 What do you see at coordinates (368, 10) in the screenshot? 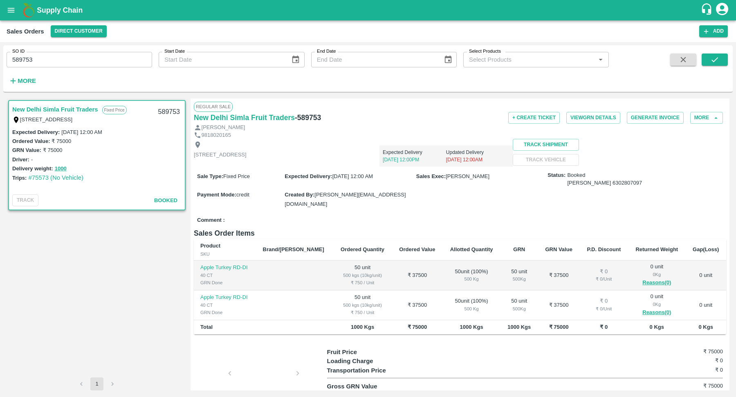
I see `a: Supply Chain` at bounding box center [368, 10].